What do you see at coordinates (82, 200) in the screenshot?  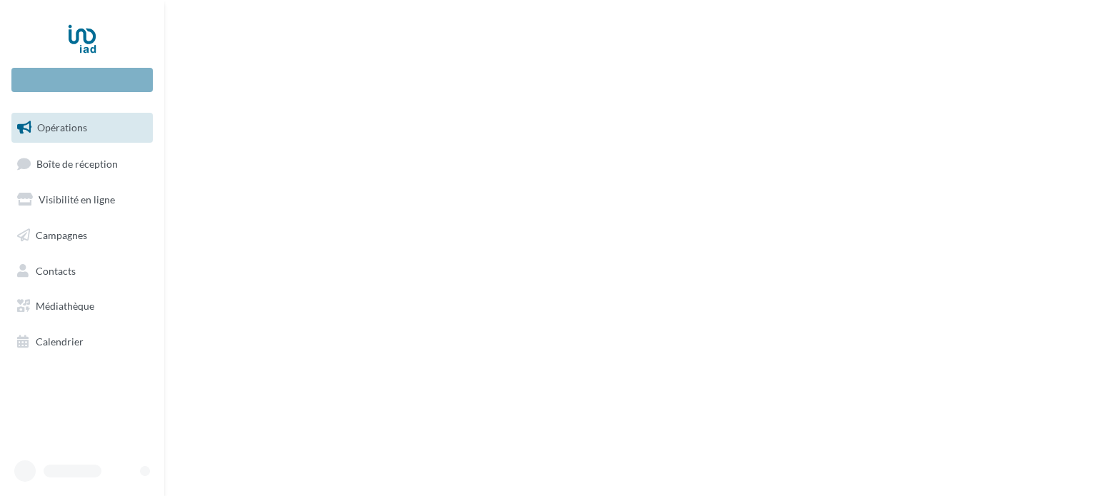 I see `a: Visibilité en ligne` at bounding box center [82, 200].